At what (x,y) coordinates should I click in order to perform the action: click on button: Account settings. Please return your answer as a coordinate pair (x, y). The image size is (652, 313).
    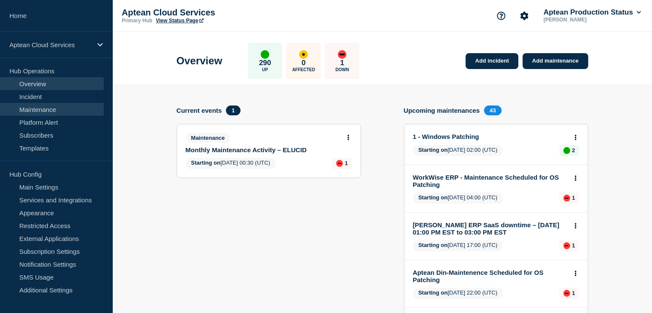
    Looking at the image, I should click on (524, 16).